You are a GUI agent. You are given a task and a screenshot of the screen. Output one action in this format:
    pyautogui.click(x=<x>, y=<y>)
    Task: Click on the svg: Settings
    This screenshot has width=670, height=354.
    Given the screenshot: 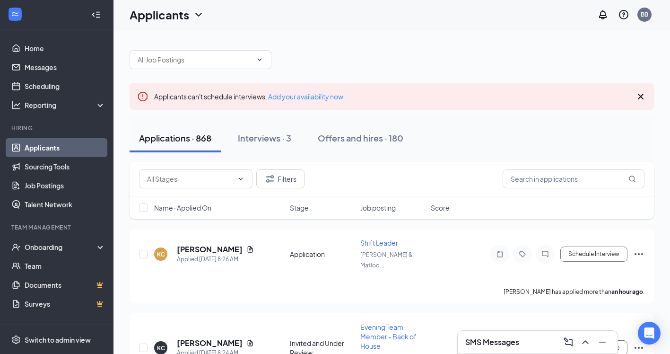 What is the action you would take?
    pyautogui.click(x=16, y=339)
    